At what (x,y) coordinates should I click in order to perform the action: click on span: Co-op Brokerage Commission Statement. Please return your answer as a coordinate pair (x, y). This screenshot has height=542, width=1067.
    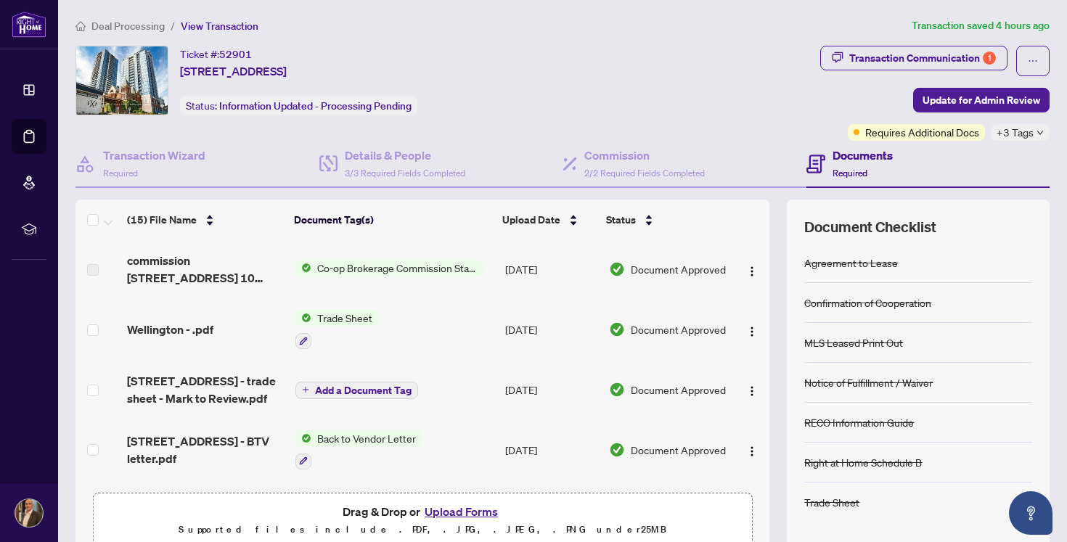
    Looking at the image, I should click on (397, 268).